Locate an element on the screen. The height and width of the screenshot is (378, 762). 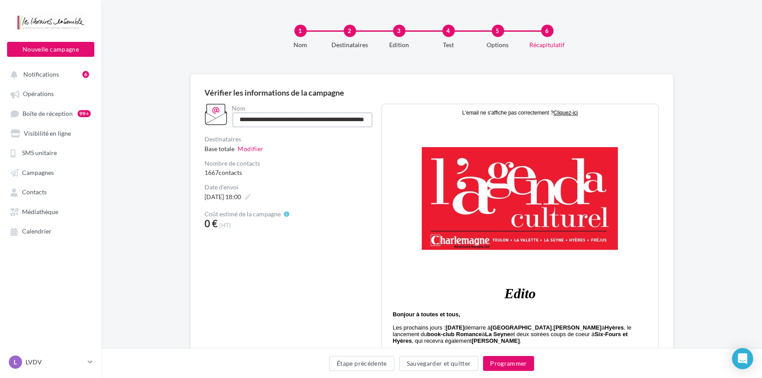
span: Notifications is located at coordinates (41, 74).